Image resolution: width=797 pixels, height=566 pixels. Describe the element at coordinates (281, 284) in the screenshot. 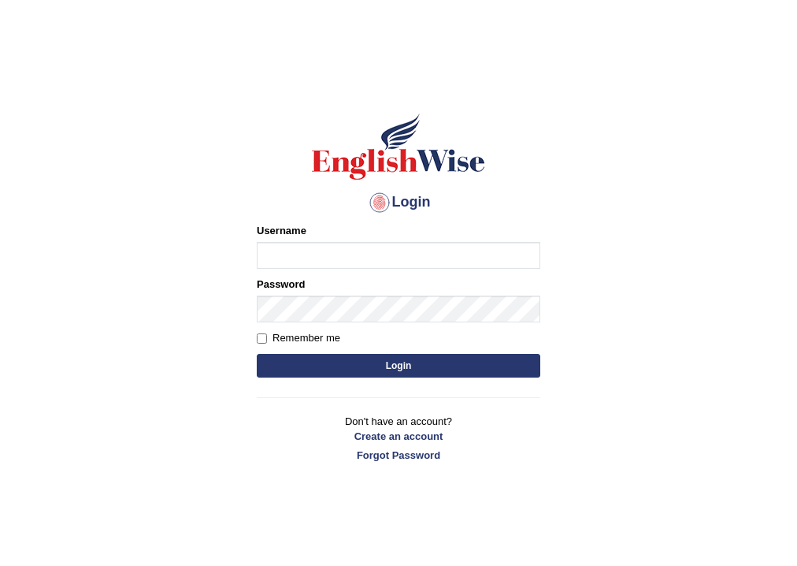

I see `label: Password` at that location.